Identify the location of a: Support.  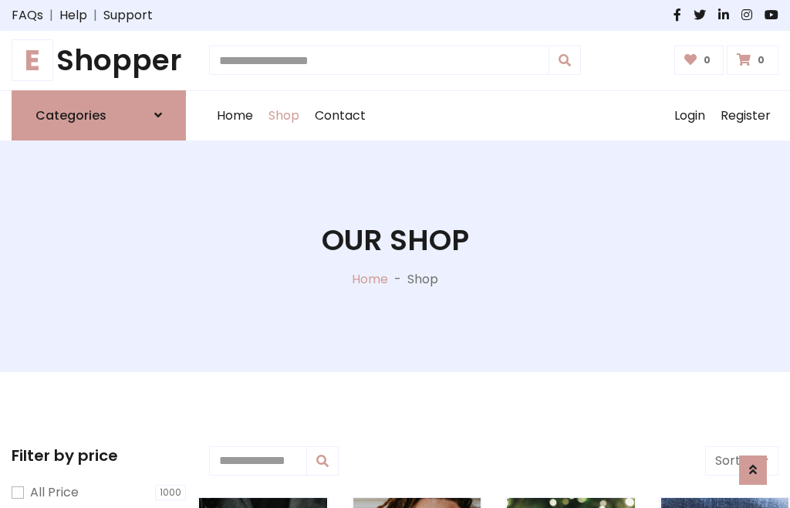
(128, 15).